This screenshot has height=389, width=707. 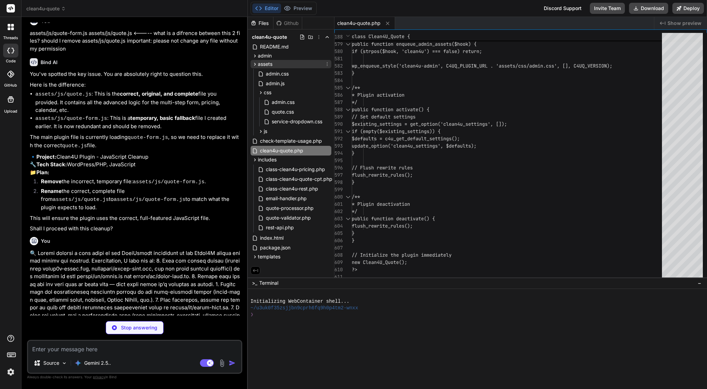 I want to click on p: 🔍 Loremi dolorsi a cons adipi el sed DoeiUsmodt incididunt ut lab Etdol4M aliqua enimad minimv qu..., so click(x=135, y=300).